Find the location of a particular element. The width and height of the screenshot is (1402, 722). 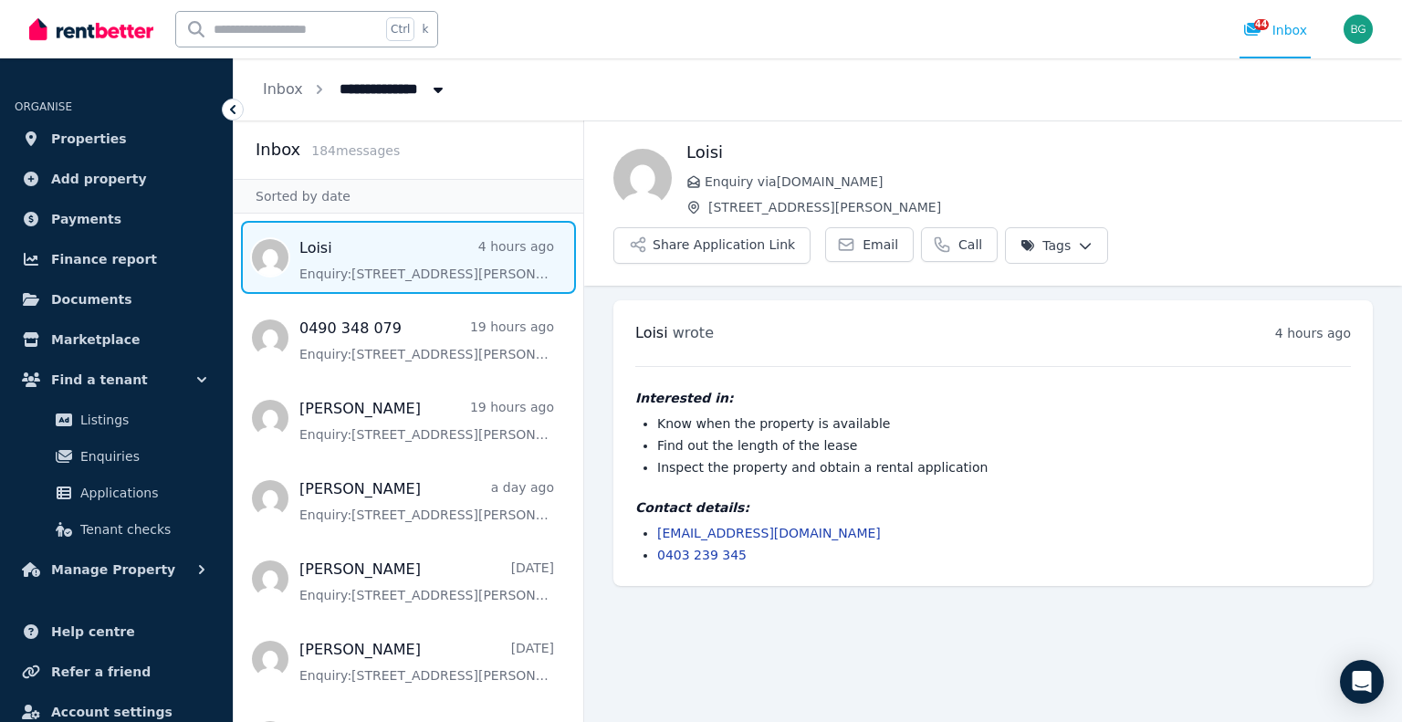

h1: Loisi is located at coordinates (1029, 152).